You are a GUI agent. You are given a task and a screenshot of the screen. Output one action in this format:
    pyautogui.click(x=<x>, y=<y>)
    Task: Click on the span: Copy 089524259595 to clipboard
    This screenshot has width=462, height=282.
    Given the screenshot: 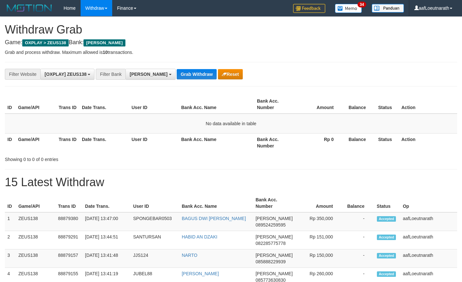 What is the action you would take?
    pyautogui.click(x=271, y=225)
    